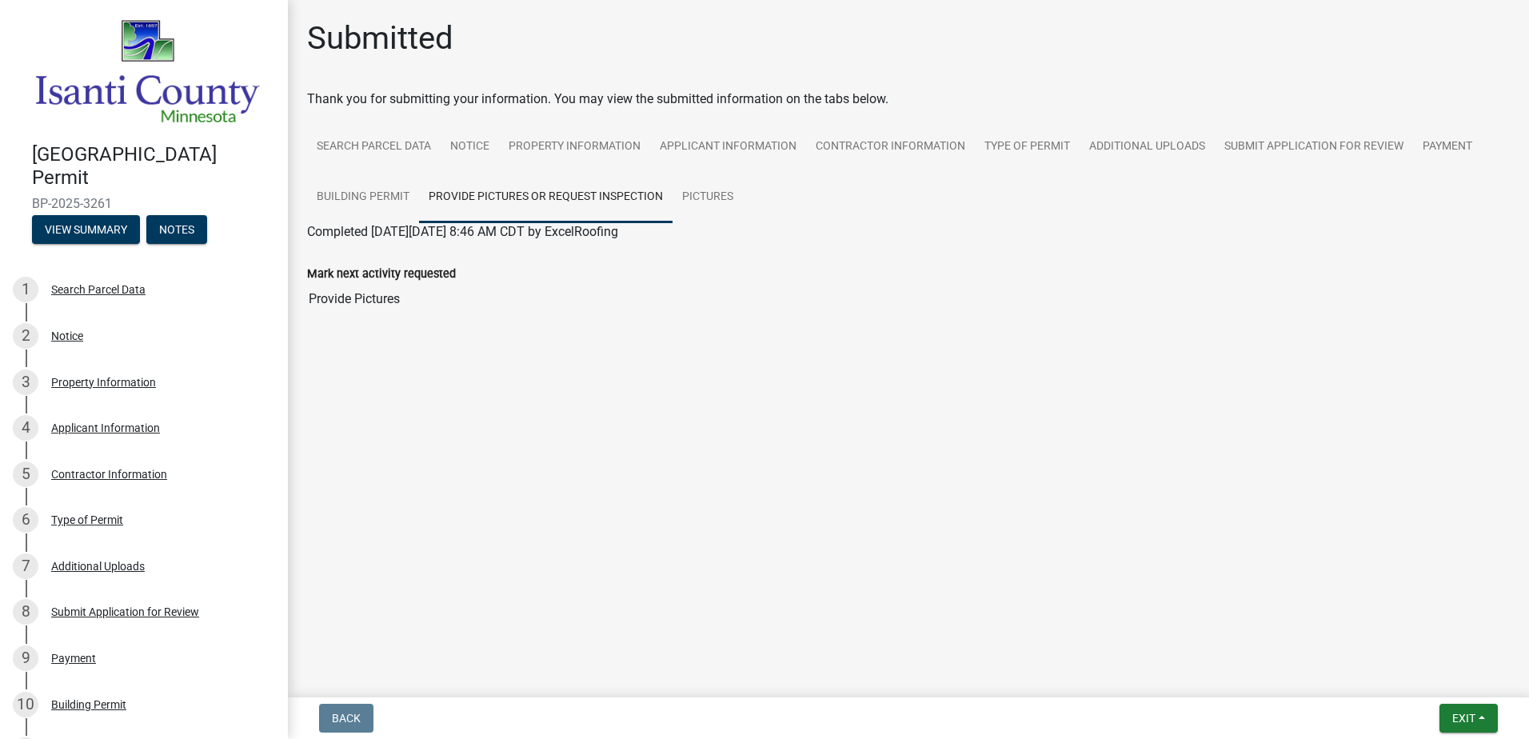 The image size is (1529, 739). Describe the element at coordinates (1447, 147) in the screenshot. I see `a: Payment` at that location.